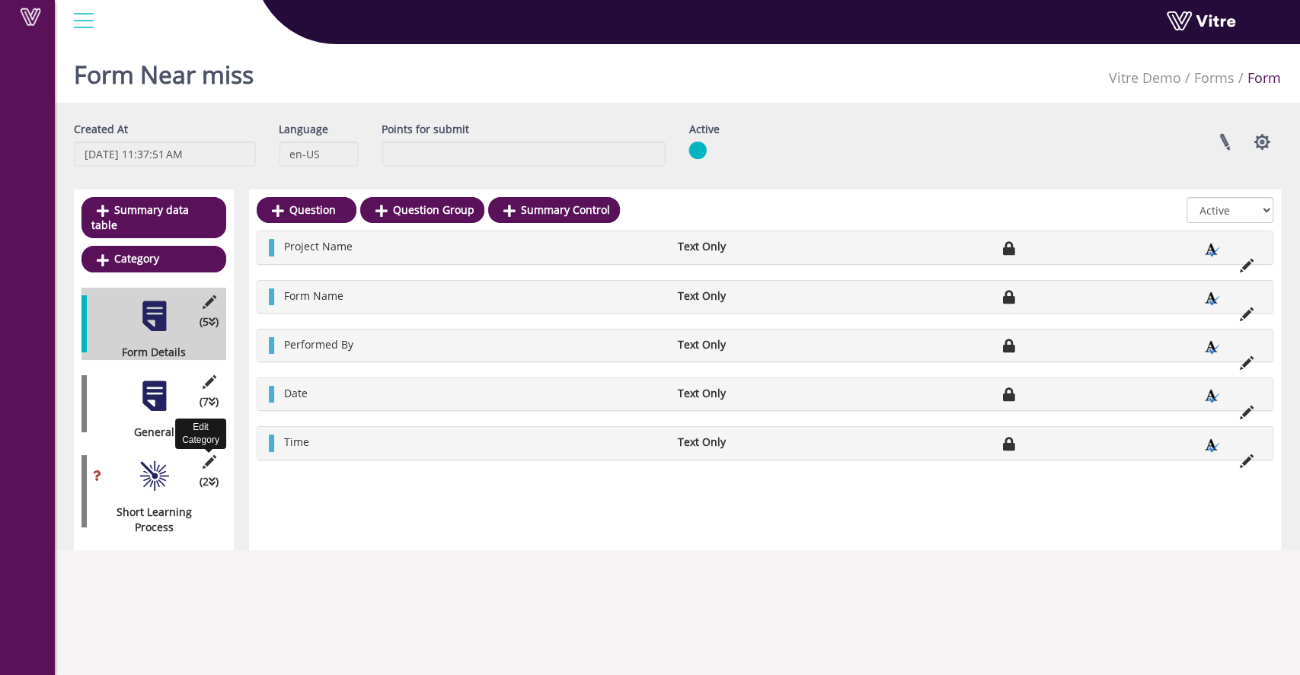  I want to click on label: Active, so click(703, 129).